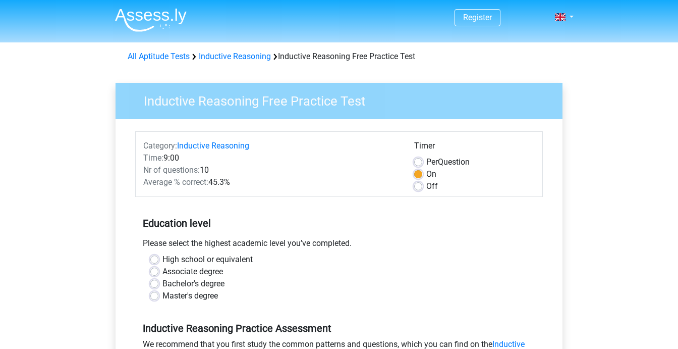 This screenshot has height=349, width=678. Describe the element at coordinates (151, 20) in the screenshot. I see `img: Assessly` at that location.